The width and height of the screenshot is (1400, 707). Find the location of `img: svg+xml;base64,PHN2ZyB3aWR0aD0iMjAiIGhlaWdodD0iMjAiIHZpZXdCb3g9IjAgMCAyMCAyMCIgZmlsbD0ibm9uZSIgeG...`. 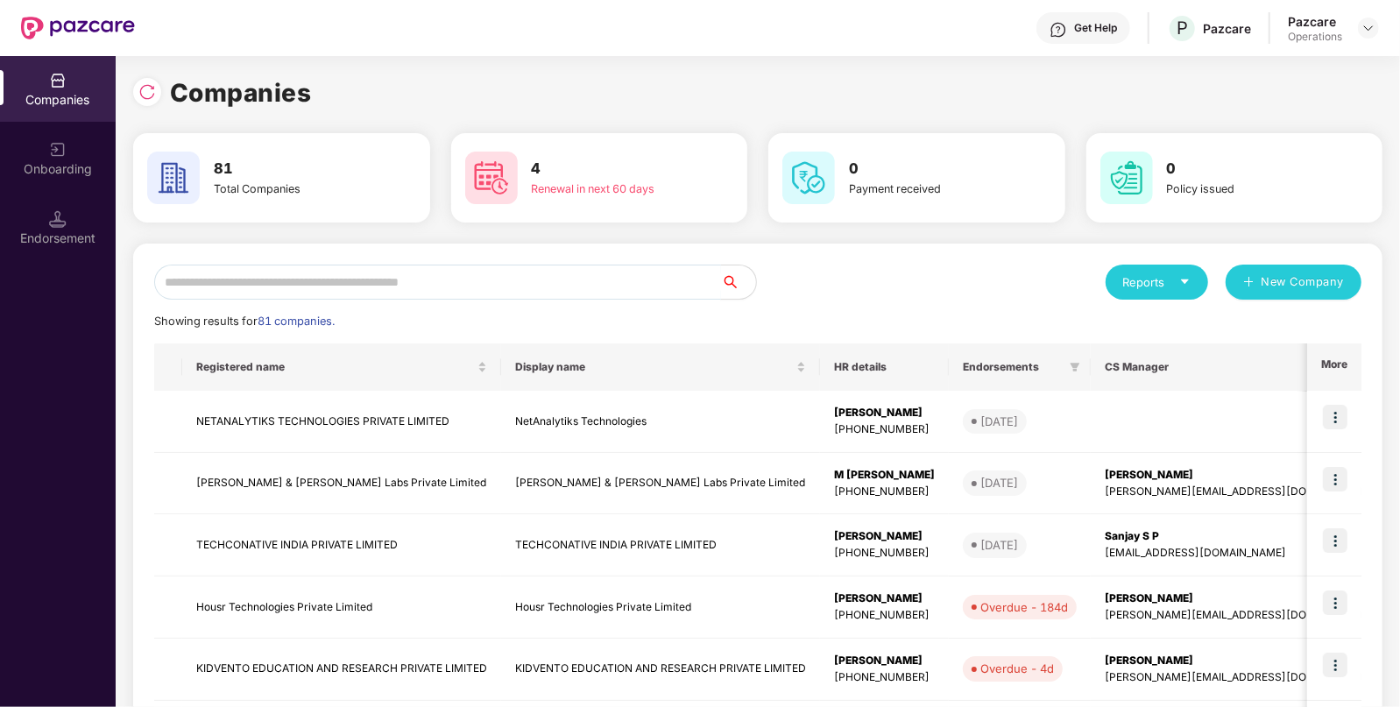

img: svg+xml;base64,PHN2ZyB3aWR0aD0iMjAiIGhlaWdodD0iMjAiIHZpZXdCb3g9IjAgMCAyMCAyMCIgZmlsbD0ibm9uZSIgeG... is located at coordinates (58, 150).